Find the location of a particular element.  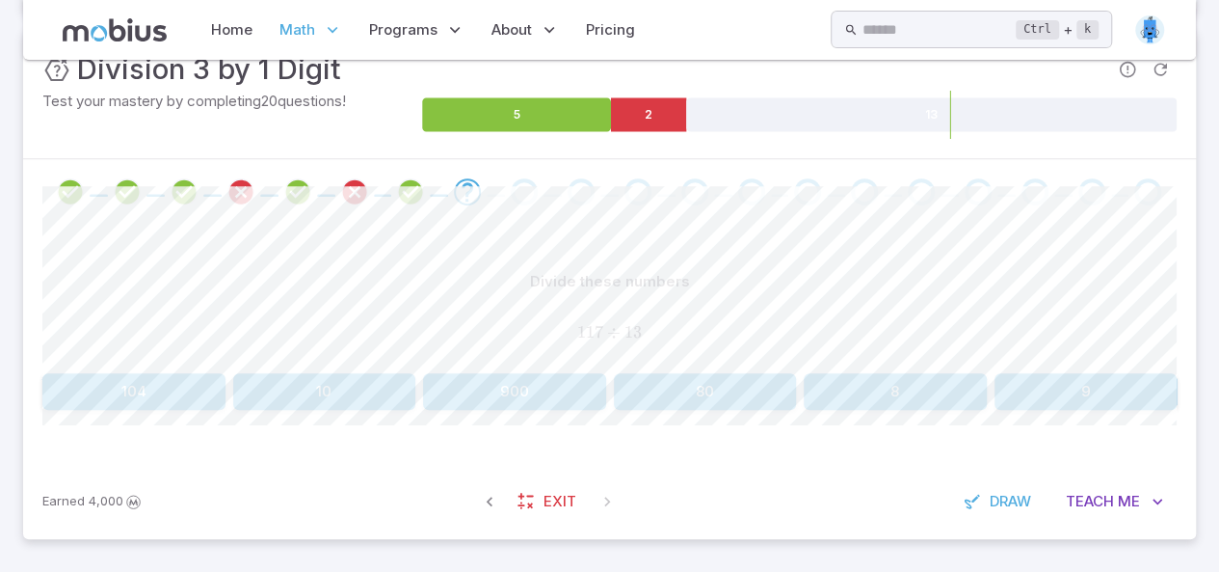

kbd: k is located at coordinates (1087, 30).